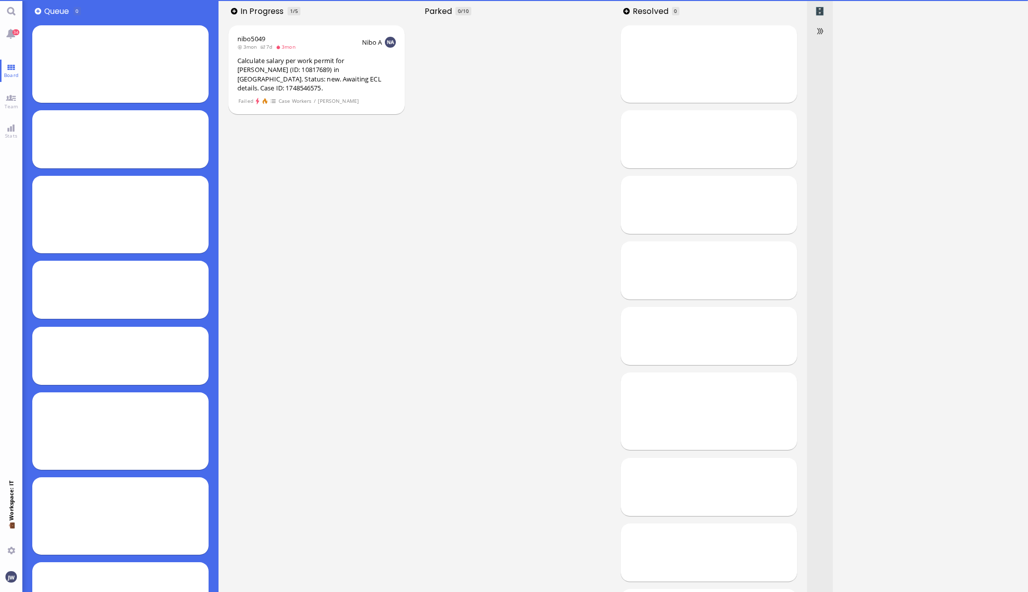 This screenshot has width=1028, height=592. Describe the element at coordinates (11, 531) in the screenshot. I see `span: 💼 Workspace: IT` at that location.